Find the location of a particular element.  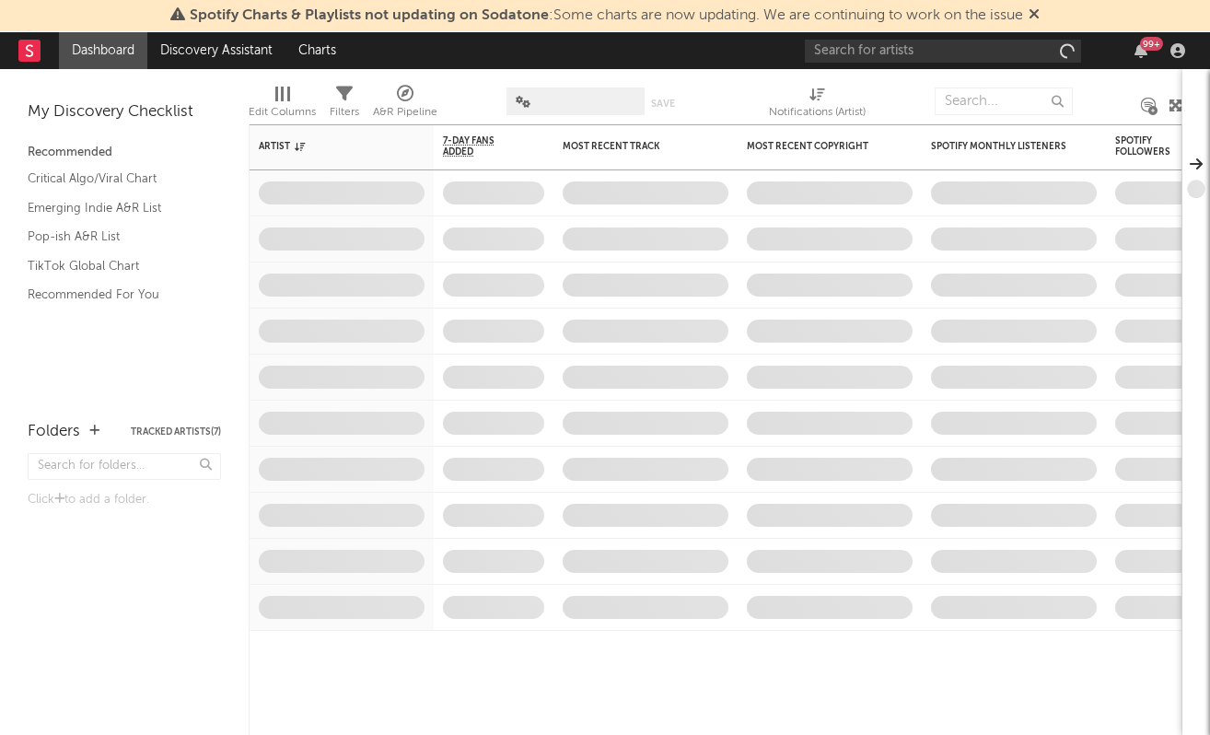

button: Tracked Artists(7) is located at coordinates (176, 432).